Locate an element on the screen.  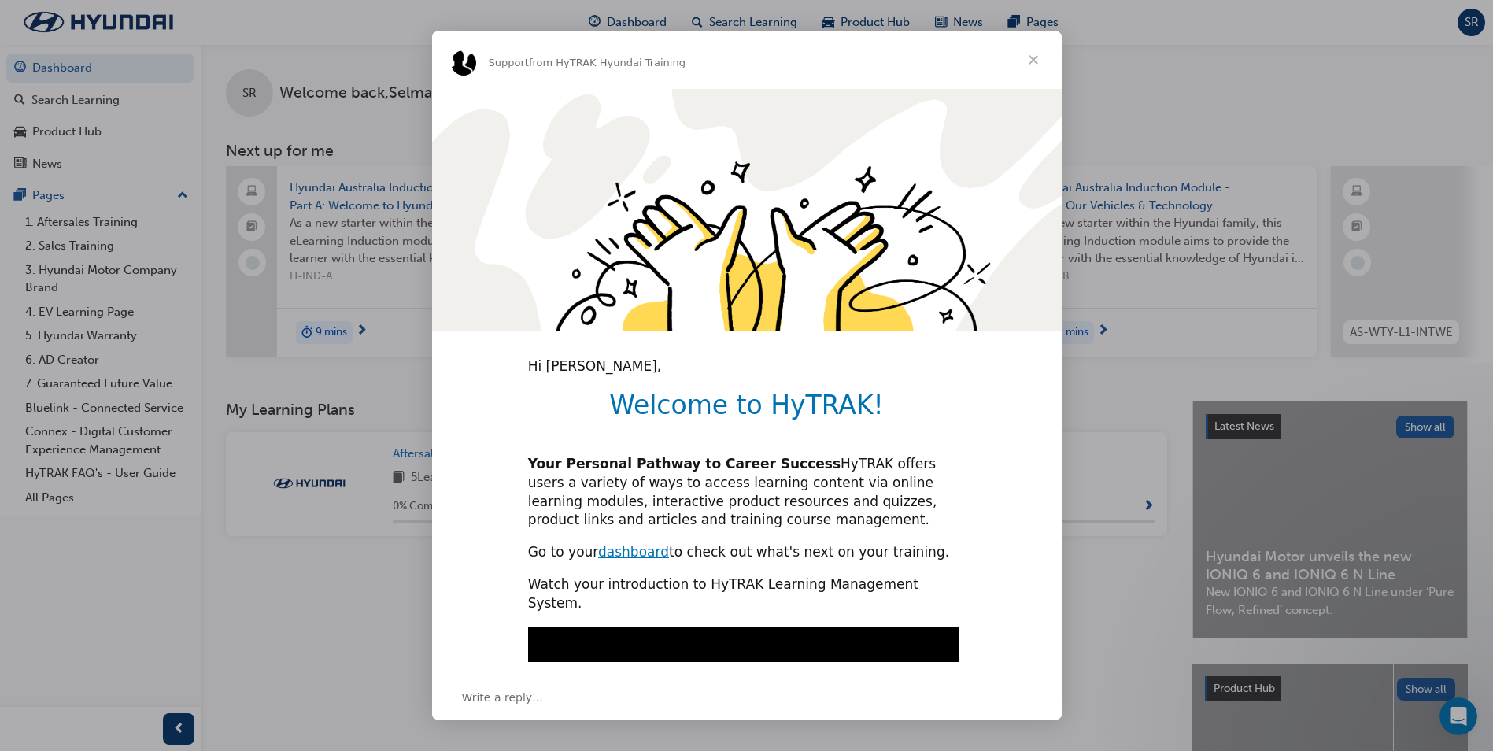
span: Support is located at coordinates (509, 62).